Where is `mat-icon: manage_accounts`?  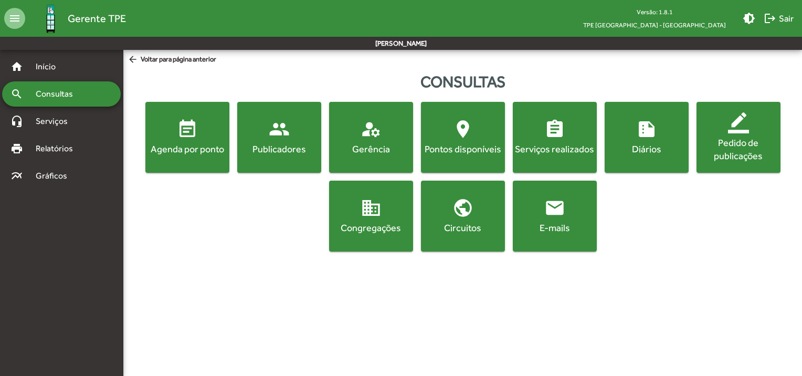
mat-icon: manage_accounts is located at coordinates (371, 129).